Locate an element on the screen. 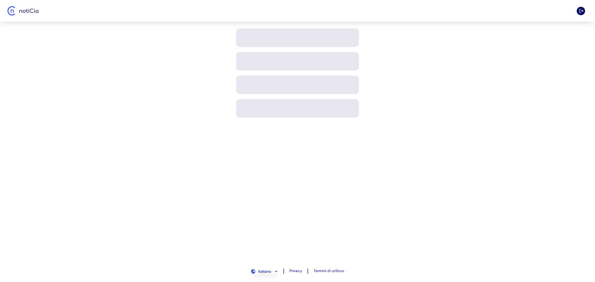 This screenshot has height=282, width=595. button: Italiano is located at coordinates (265, 272).